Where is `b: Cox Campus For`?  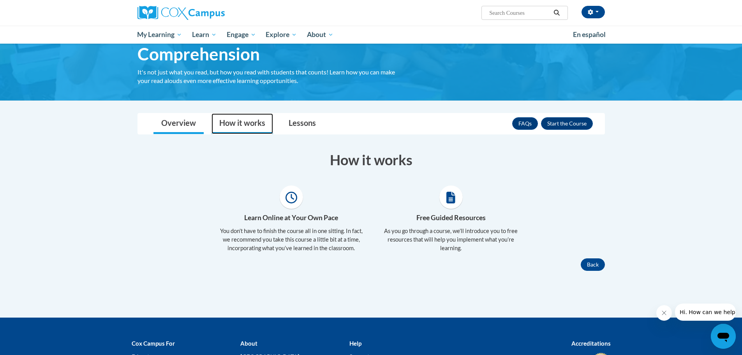
b: Cox Campus For is located at coordinates (153, 343).